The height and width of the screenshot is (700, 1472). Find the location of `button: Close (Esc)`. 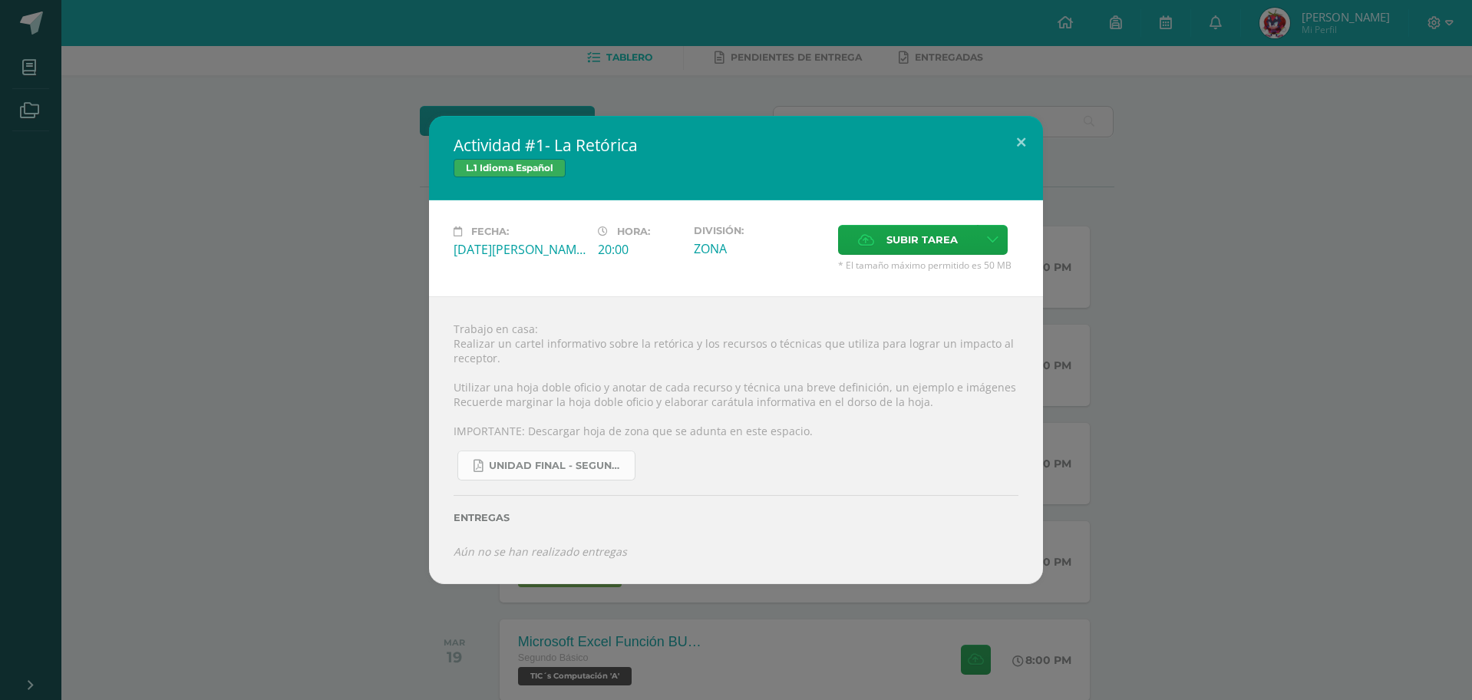

button: Close (Esc) is located at coordinates (1021, 142).